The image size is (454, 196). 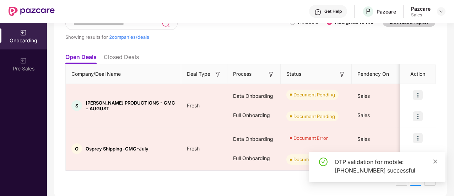 I want to click on div: S, so click(x=77, y=105).